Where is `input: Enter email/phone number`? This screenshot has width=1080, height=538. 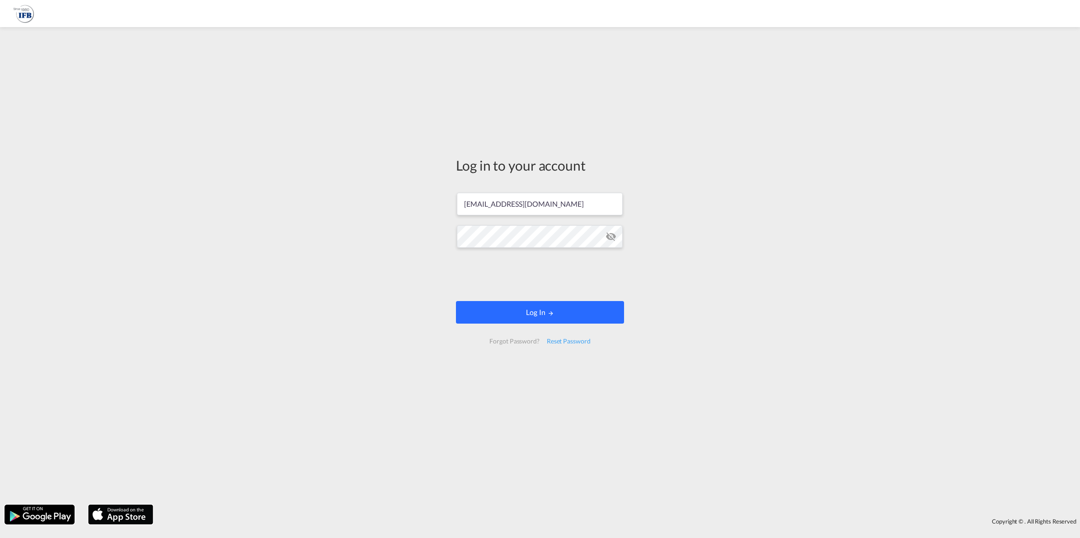
input: Enter email/phone number is located at coordinates (539, 204).